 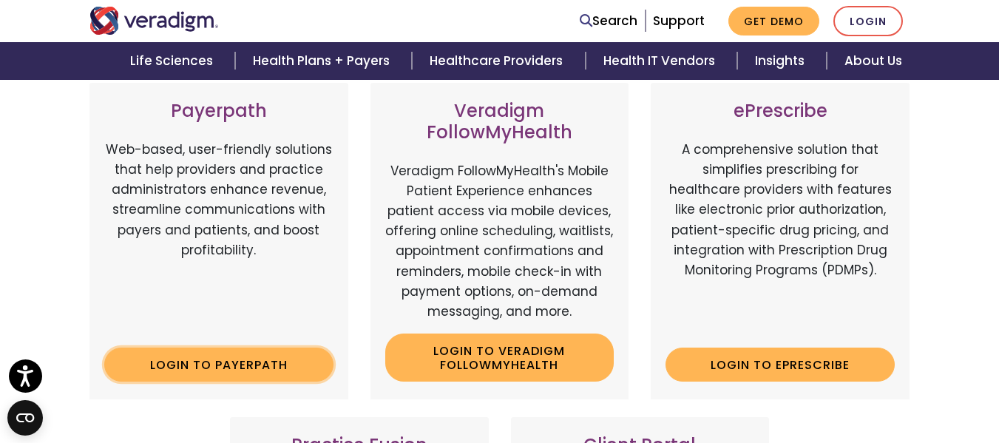 What do you see at coordinates (323, 61) in the screenshot?
I see `a: Health Plans + Payers` at bounding box center [323, 61].